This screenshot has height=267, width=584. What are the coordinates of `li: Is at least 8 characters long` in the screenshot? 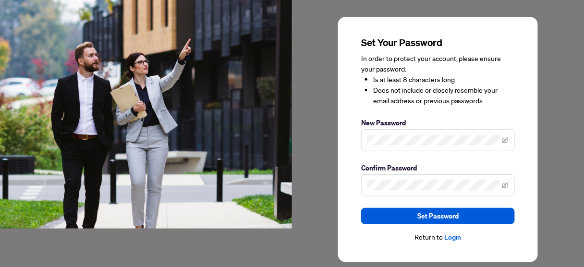 It's located at (444, 80).